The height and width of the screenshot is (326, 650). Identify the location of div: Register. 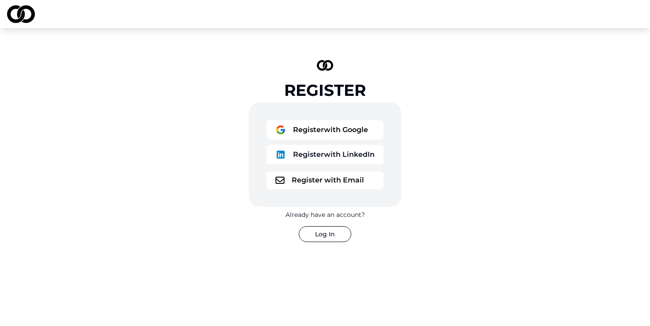
(325, 90).